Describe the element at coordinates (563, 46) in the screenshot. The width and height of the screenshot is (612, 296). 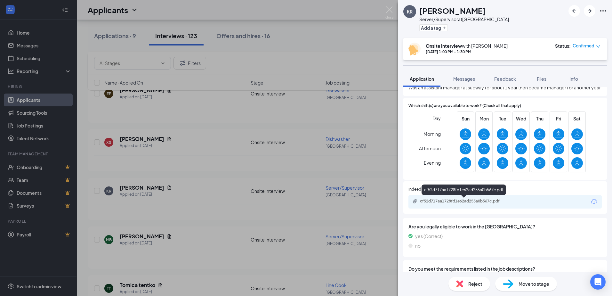
I see `div: Status :` at that location.